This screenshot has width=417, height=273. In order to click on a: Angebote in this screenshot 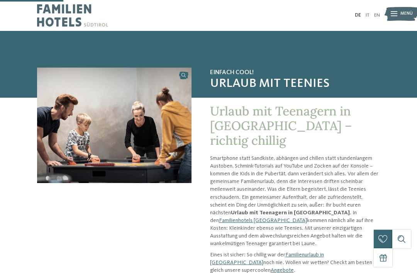, I will do `click(282, 270)`.